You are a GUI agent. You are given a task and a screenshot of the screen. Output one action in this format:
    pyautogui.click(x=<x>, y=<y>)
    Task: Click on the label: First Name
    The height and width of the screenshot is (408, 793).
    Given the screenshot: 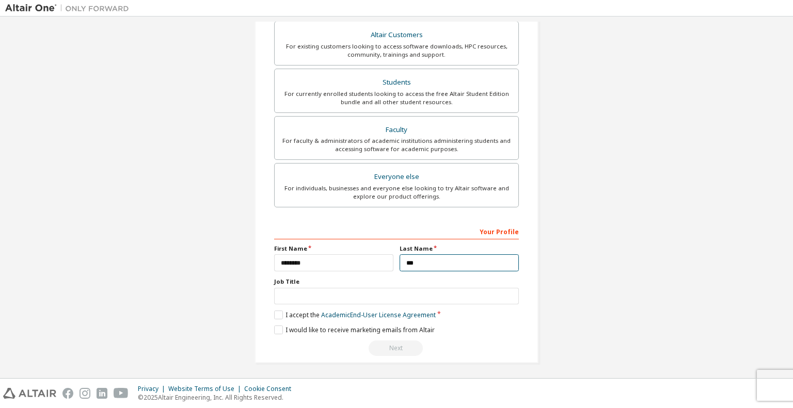 What is the action you would take?
    pyautogui.click(x=333, y=249)
    